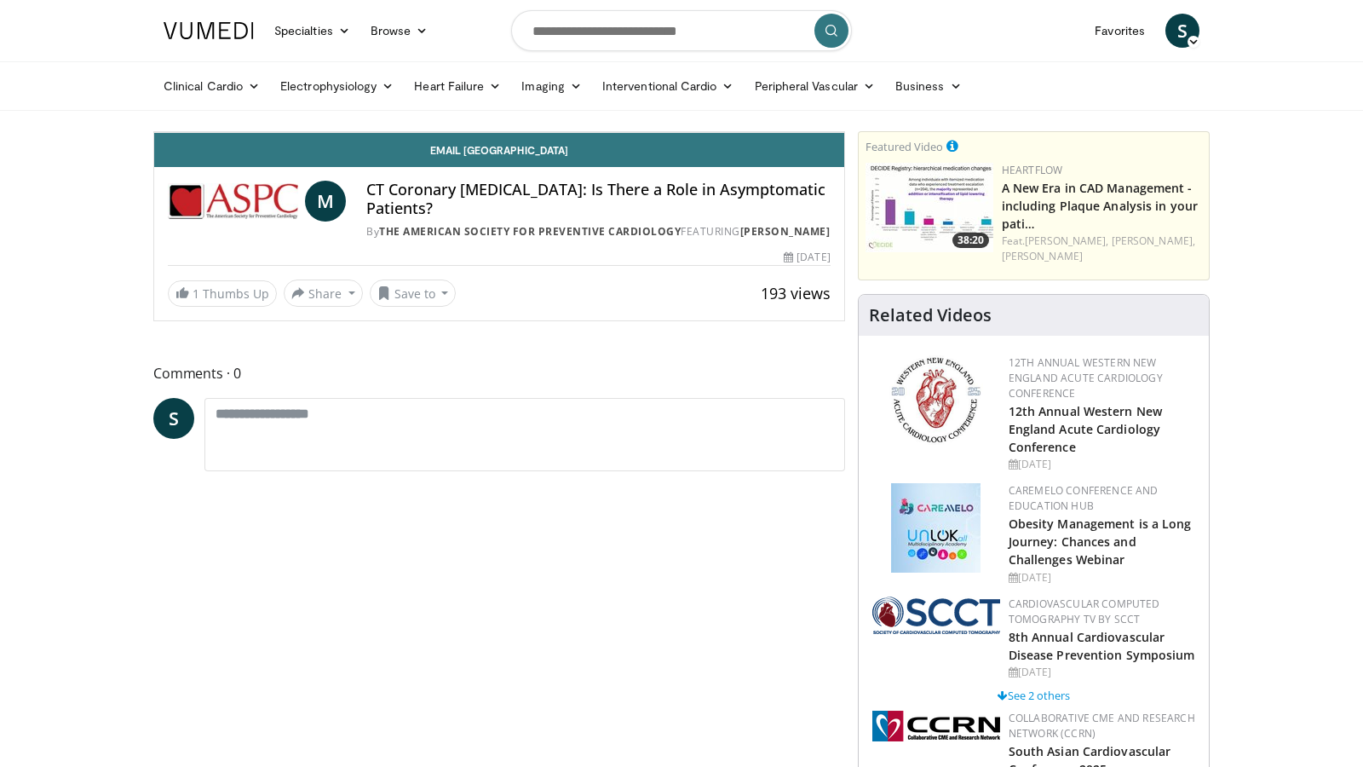  Describe the element at coordinates (796, 293) in the screenshot. I see `span: 193 views` at that location.